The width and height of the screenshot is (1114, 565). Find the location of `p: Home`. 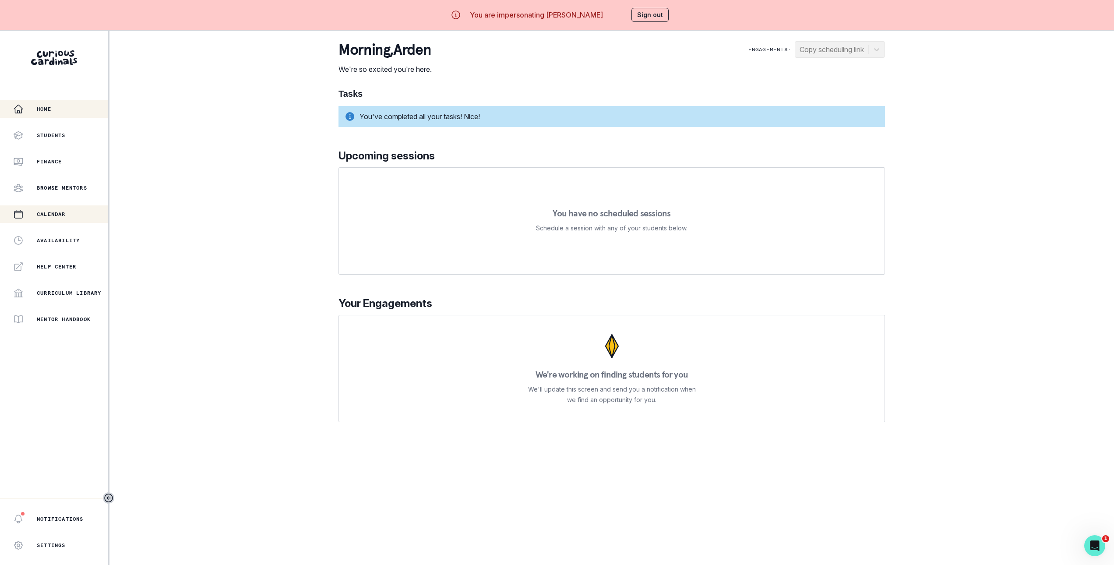

p: Home is located at coordinates (44, 109).